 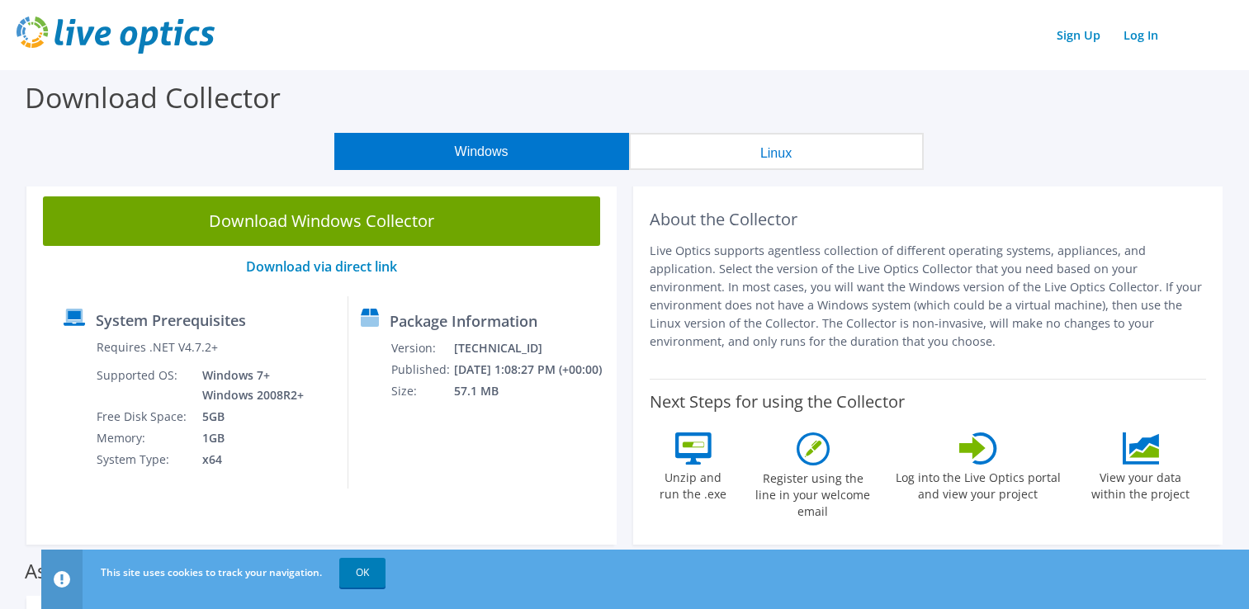 I want to click on label: Register using the line in your welcome email, so click(x=813, y=493).